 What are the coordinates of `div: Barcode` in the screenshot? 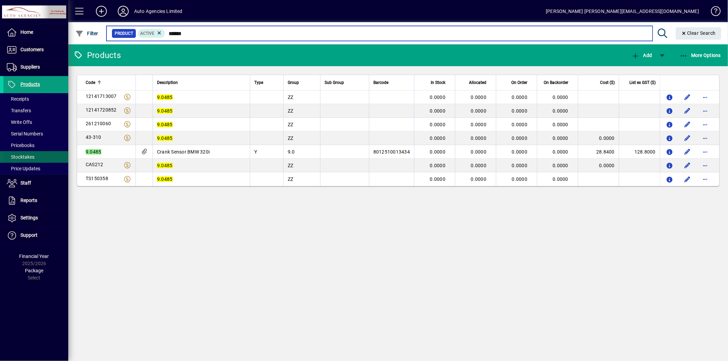 It's located at (391, 83).